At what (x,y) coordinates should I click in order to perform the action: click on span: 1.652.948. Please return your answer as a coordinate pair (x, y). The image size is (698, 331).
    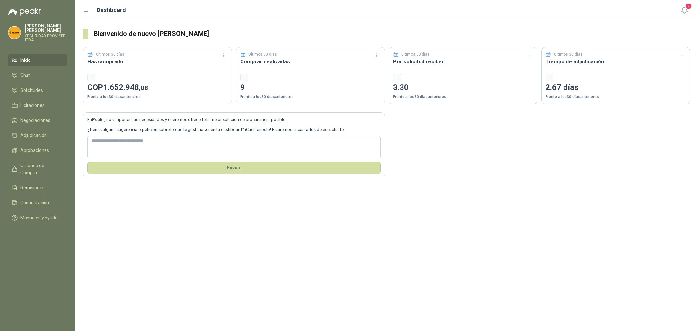
    Looking at the image, I should click on (125, 87).